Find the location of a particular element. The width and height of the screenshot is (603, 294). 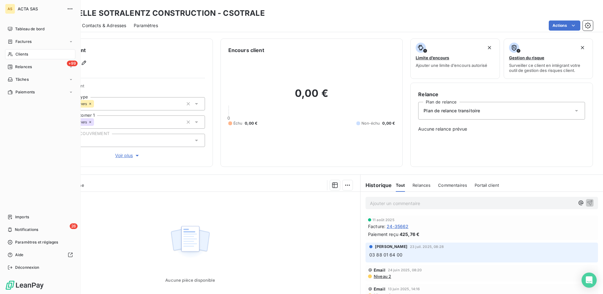

a: Factures is located at coordinates (40, 42).